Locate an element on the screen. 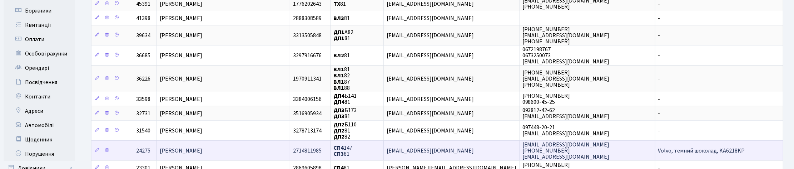 This screenshot has width=794, height=169. a: Боржники is located at coordinates (39, 11).